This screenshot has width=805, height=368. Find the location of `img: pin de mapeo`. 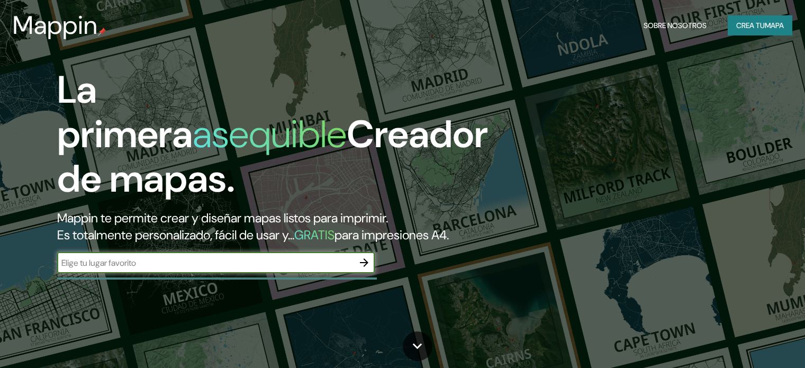

img: pin de mapeo is located at coordinates (102, 32).